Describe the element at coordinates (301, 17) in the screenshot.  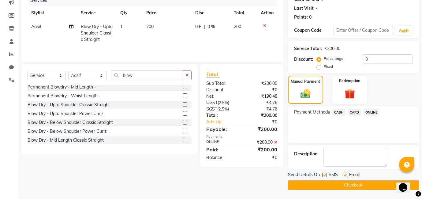
I see `div: Points:` at that location.